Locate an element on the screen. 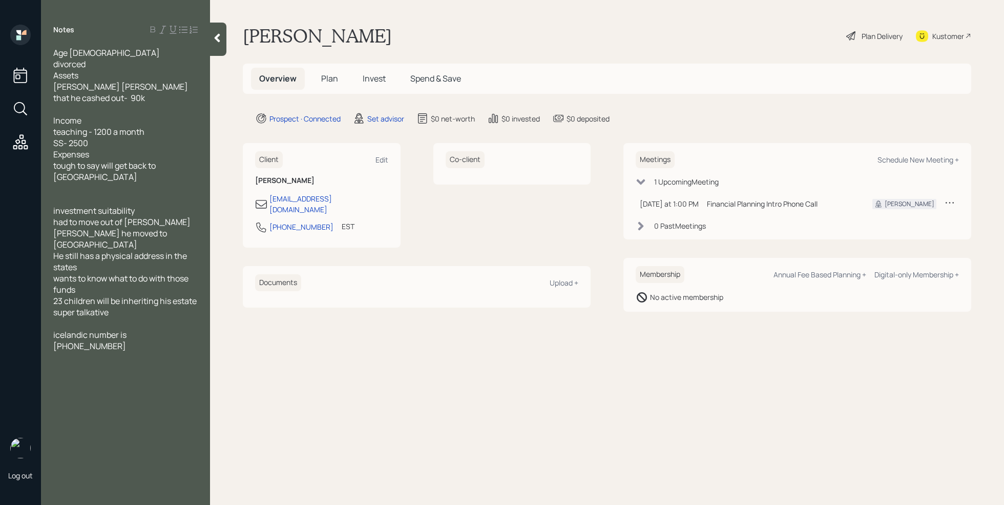 This screenshot has height=505, width=1004. span: Spend & Save is located at coordinates (436, 78).